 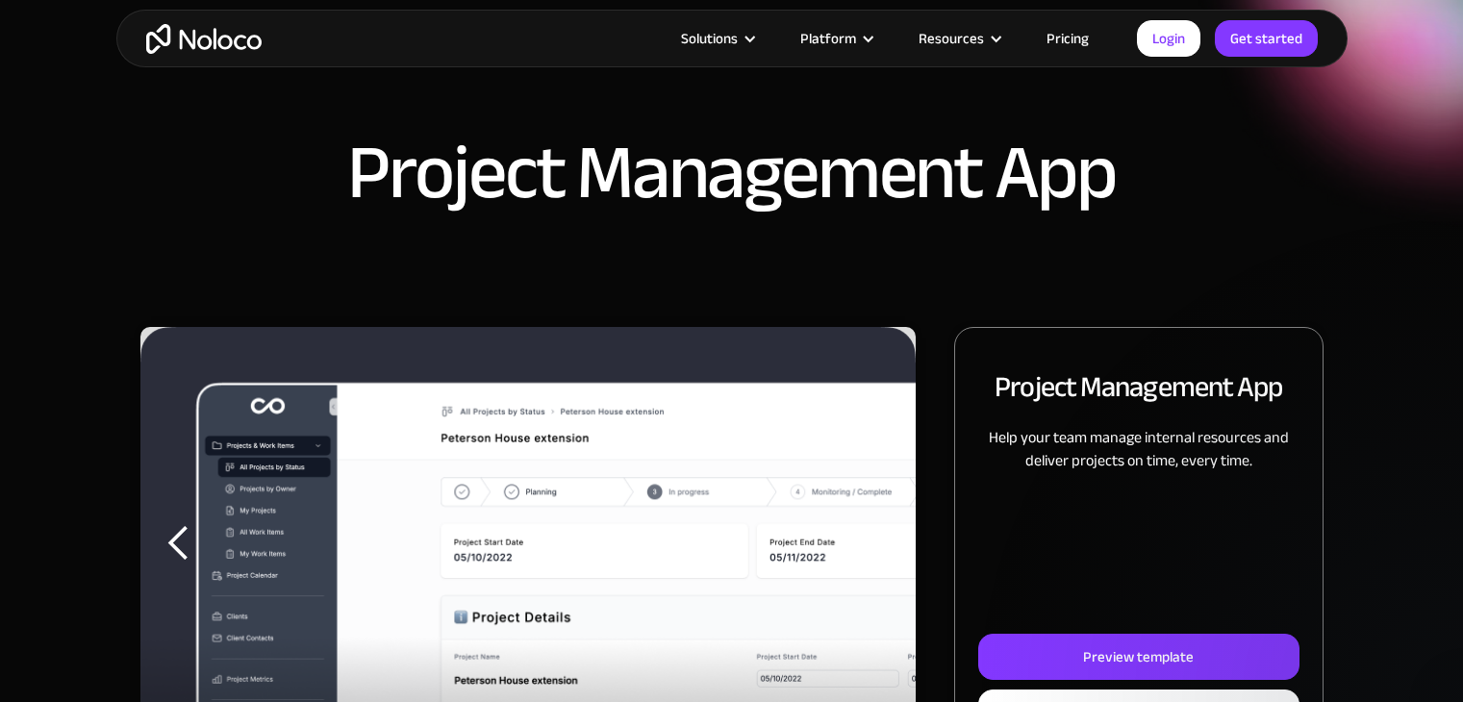 I want to click on div: Preview template, so click(x=1138, y=657).